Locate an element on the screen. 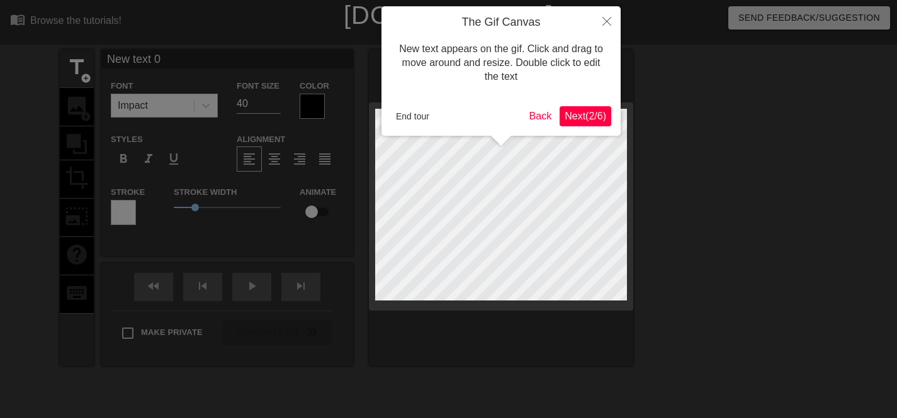  label: Animate is located at coordinates (318, 193).